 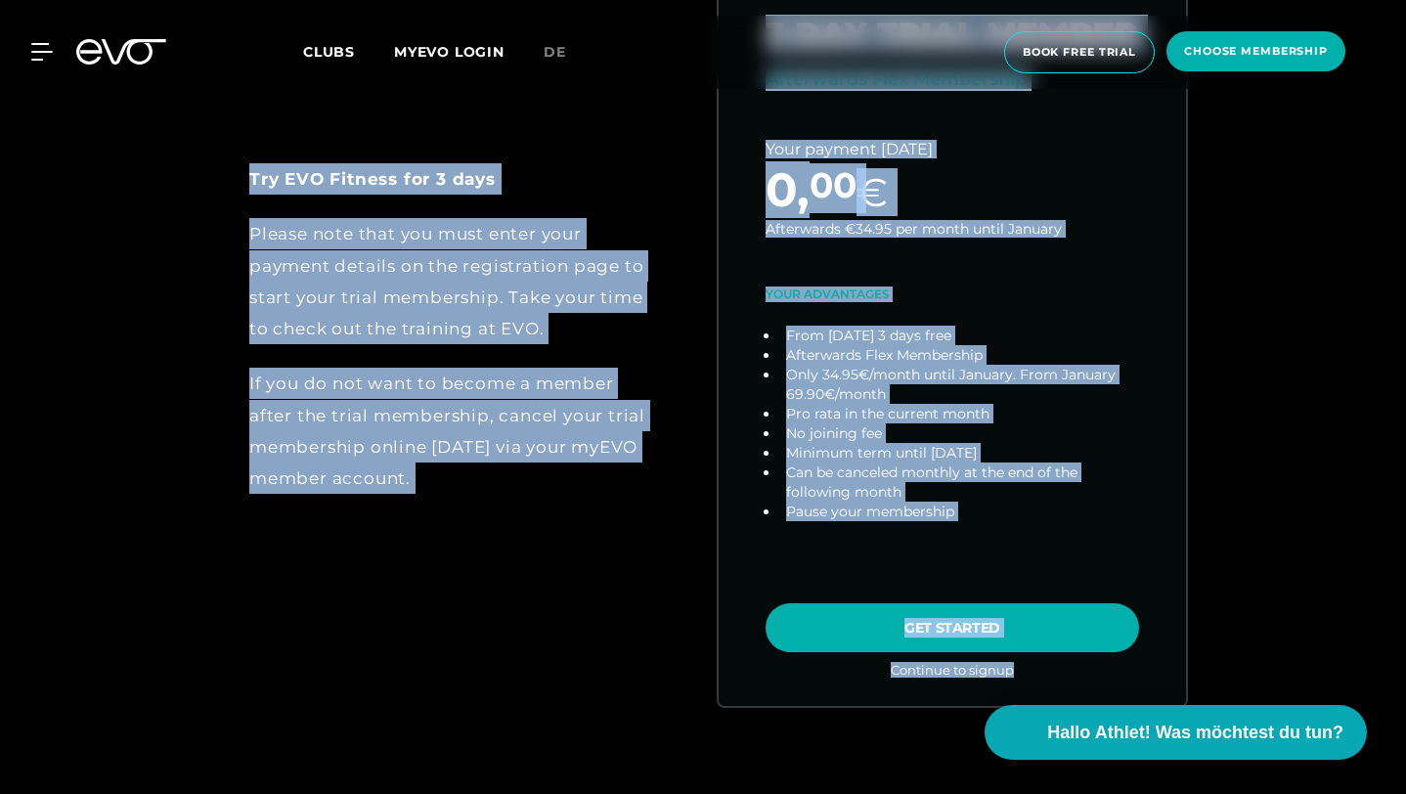 What do you see at coordinates (449, 52) in the screenshot?
I see `a: MYEVO LOGIN` at bounding box center [449, 52].